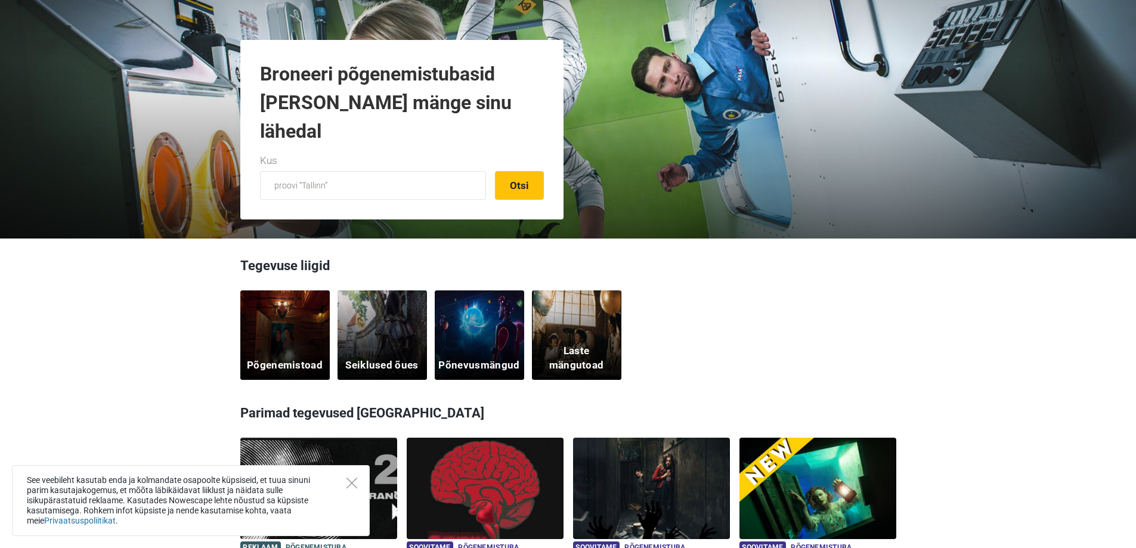 The width and height of the screenshot is (1136, 548). What do you see at coordinates (480, 335) in the screenshot?
I see `a: Põnevusmängud` at bounding box center [480, 335].